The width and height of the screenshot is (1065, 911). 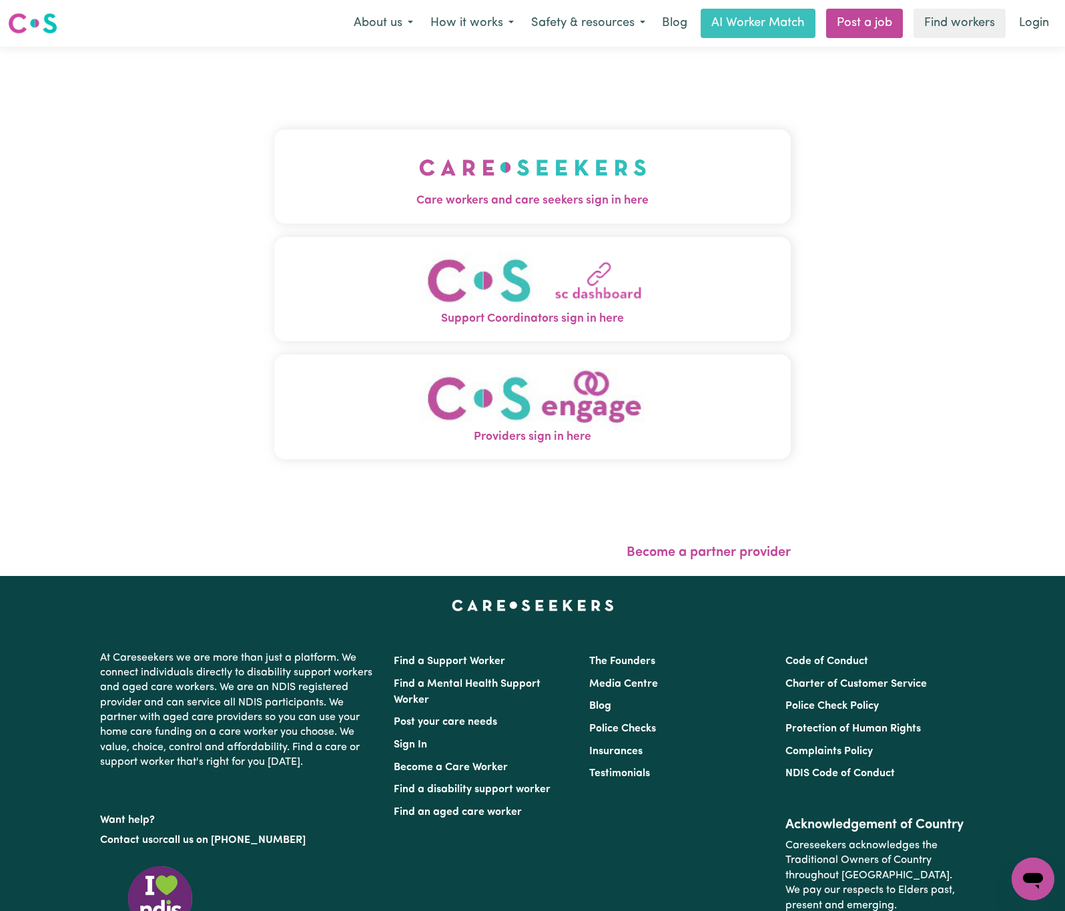 What do you see at coordinates (383, 23) in the screenshot?
I see `button: About us` at bounding box center [383, 23].